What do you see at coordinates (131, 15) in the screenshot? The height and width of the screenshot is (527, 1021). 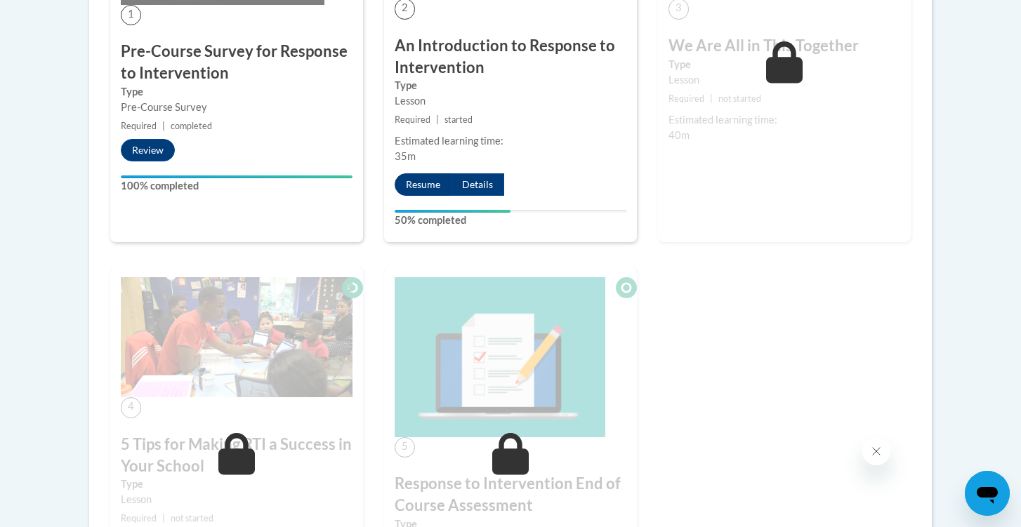 I see `span: 1` at bounding box center [131, 15].